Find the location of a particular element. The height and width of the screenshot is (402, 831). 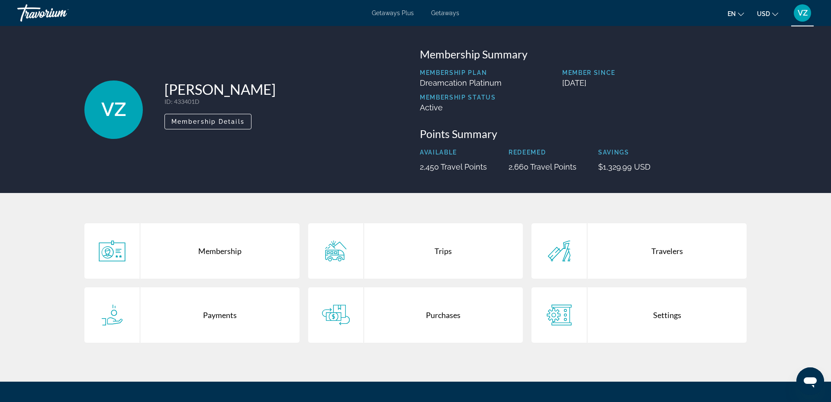

div: Travelers is located at coordinates (667, 251).